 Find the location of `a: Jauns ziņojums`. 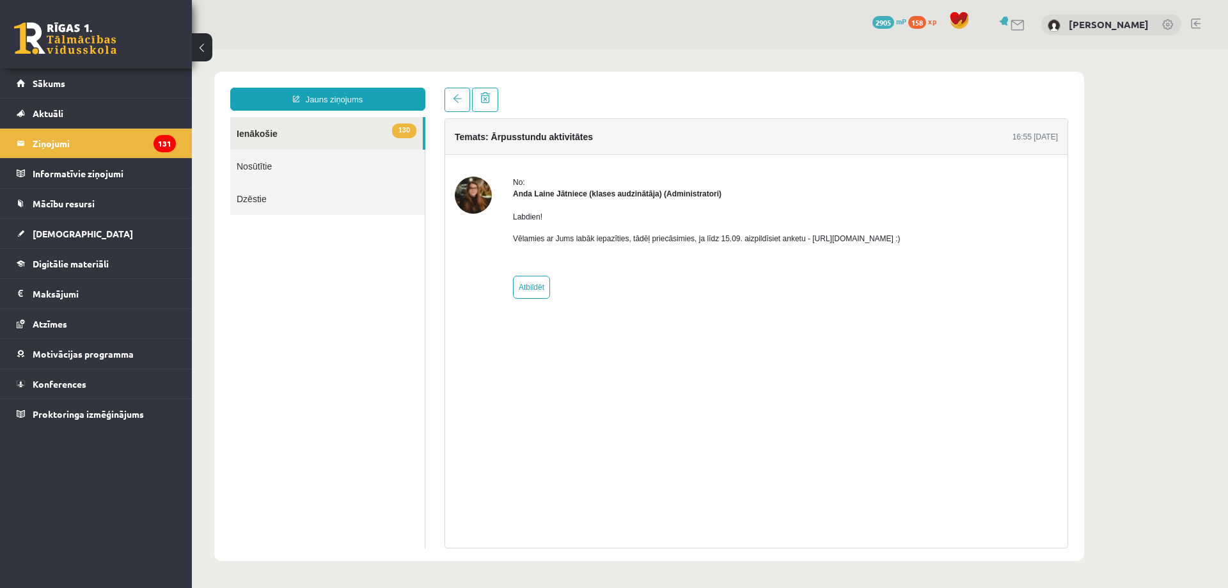

a: Jauns ziņojums is located at coordinates (136, 50).